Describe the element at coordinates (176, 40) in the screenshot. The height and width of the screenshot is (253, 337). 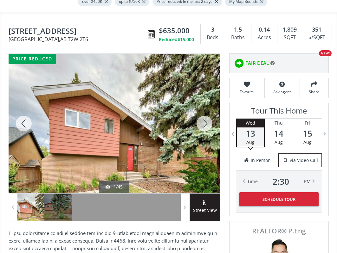
I see `div: Reduced` at that location.